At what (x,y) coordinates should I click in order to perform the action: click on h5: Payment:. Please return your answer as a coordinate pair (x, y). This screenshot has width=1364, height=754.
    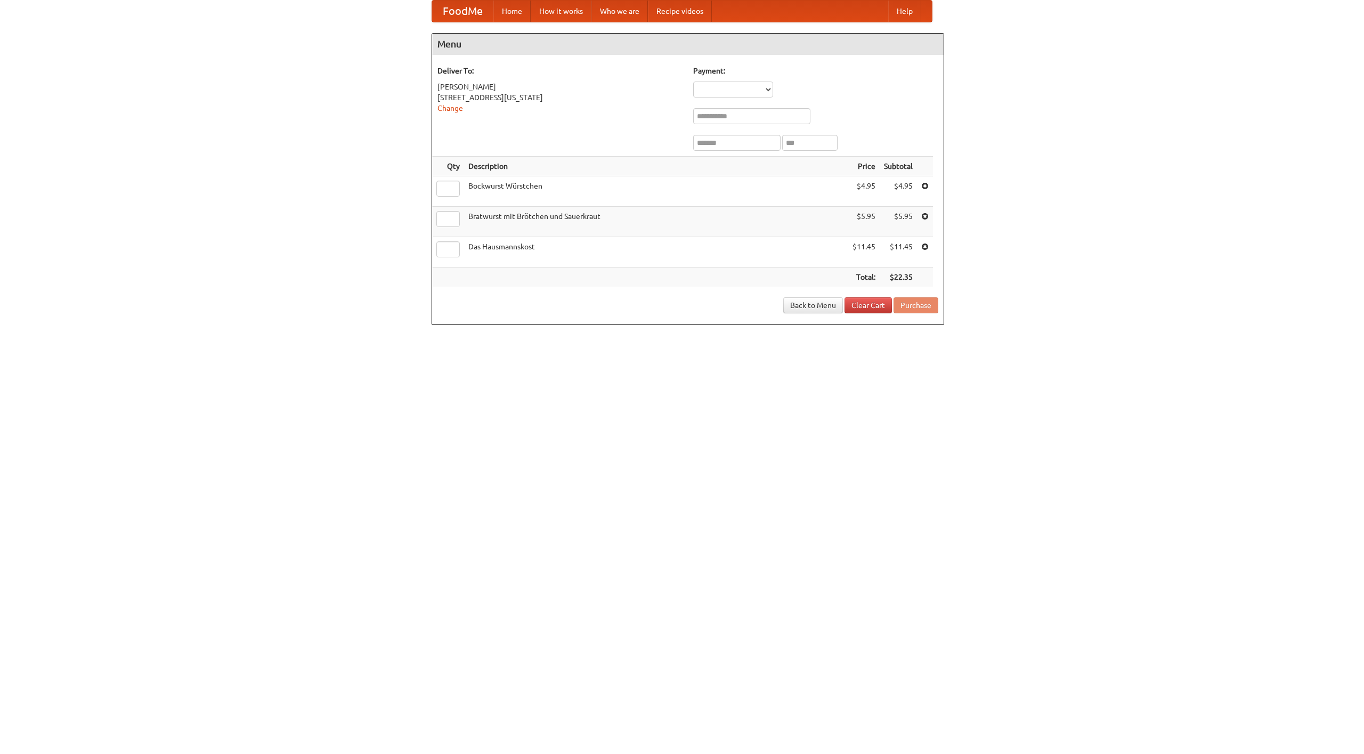
    Looking at the image, I should click on (816, 71).